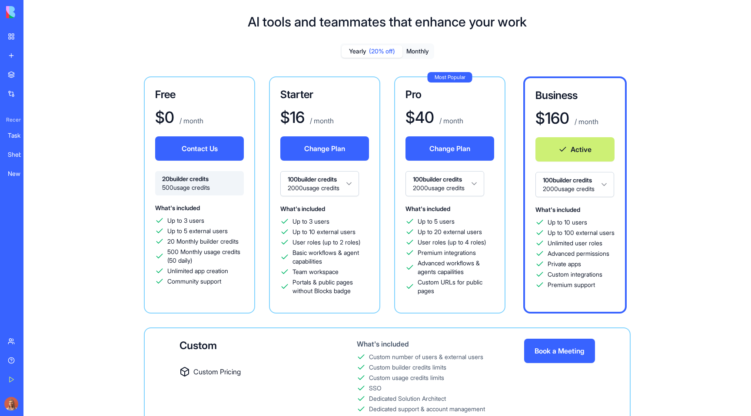  What do you see at coordinates (331, 257) in the screenshot?
I see `span: Basic workflows & agent capabilities` at bounding box center [331, 257].